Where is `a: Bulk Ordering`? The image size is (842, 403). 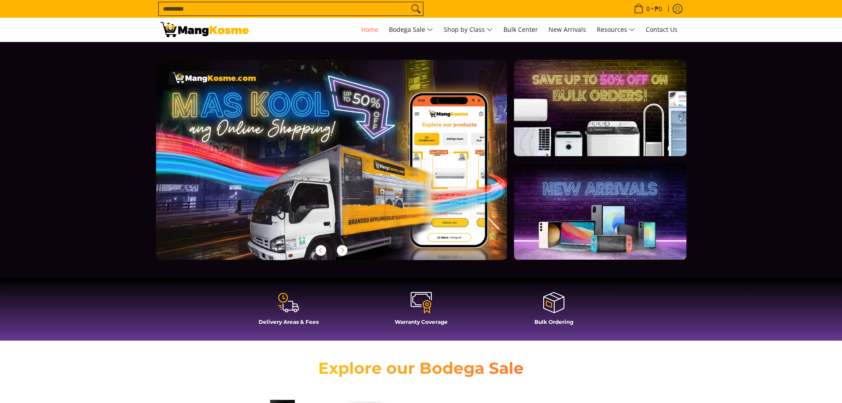 a: Bulk Ordering is located at coordinates (554, 311).